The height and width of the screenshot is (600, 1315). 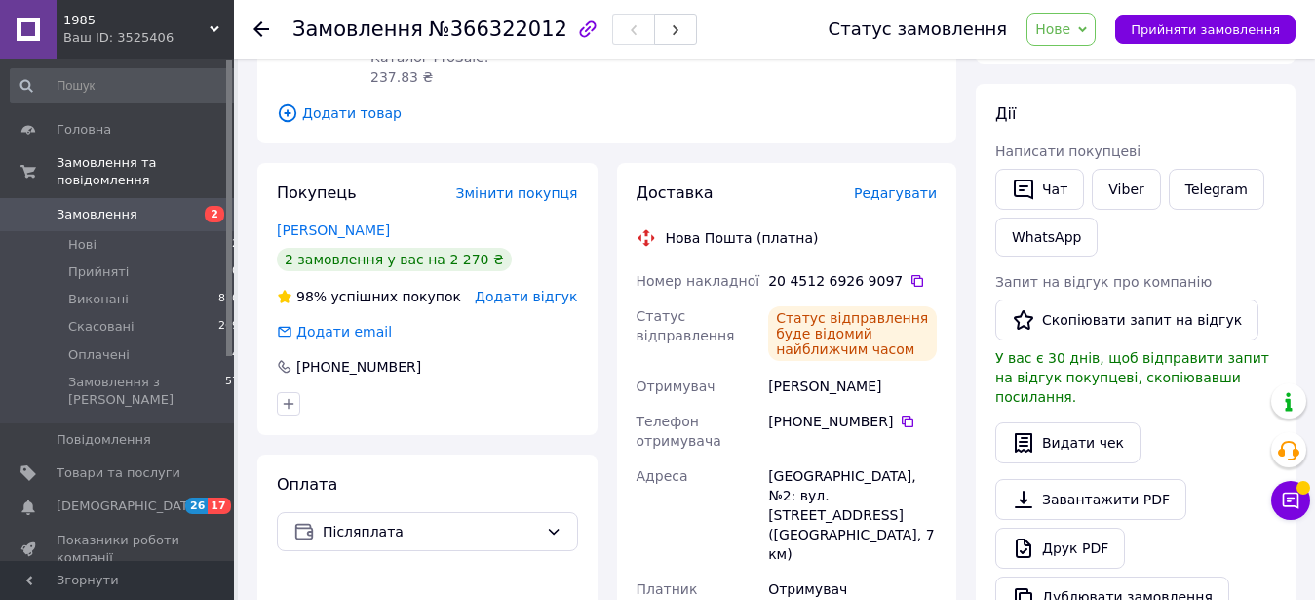 What do you see at coordinates (676, 386) in the screenshot?
I see `span: Отримувач` at bounding box center [676, 386].